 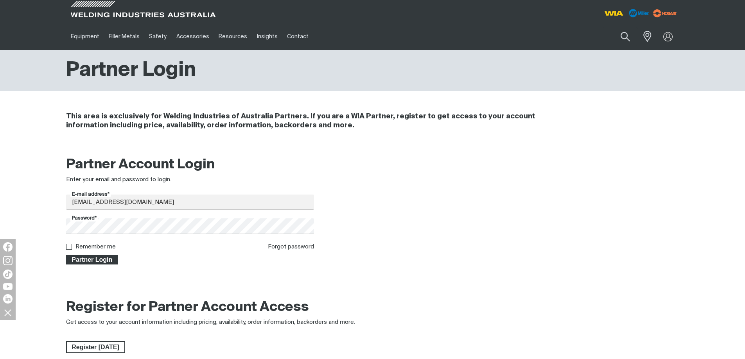 What do you see at coordinates (85, 36) in the screenshot?
I see `a: Equipment` at bounding box center [85, 36].